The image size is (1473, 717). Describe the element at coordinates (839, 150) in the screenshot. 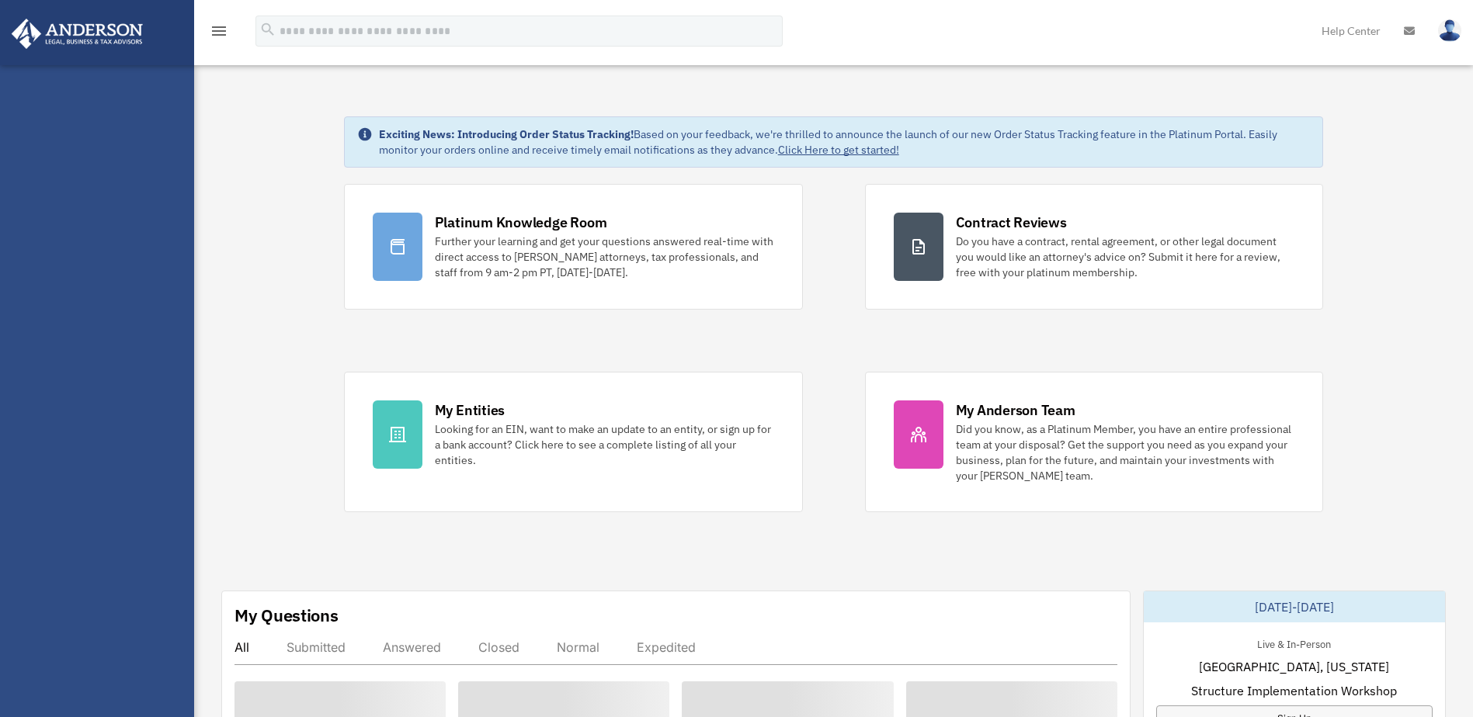

I see `a: Click Here to get started!` at that location.